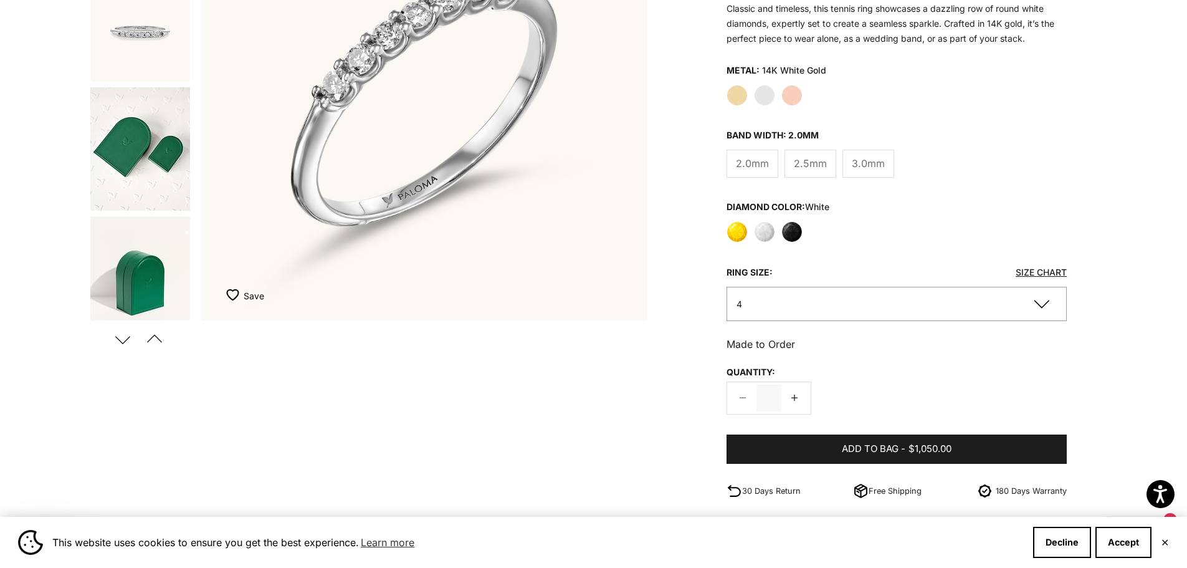  I want to click on span: This website uses cookies to ensure you get the best experience., so click(538, 542).